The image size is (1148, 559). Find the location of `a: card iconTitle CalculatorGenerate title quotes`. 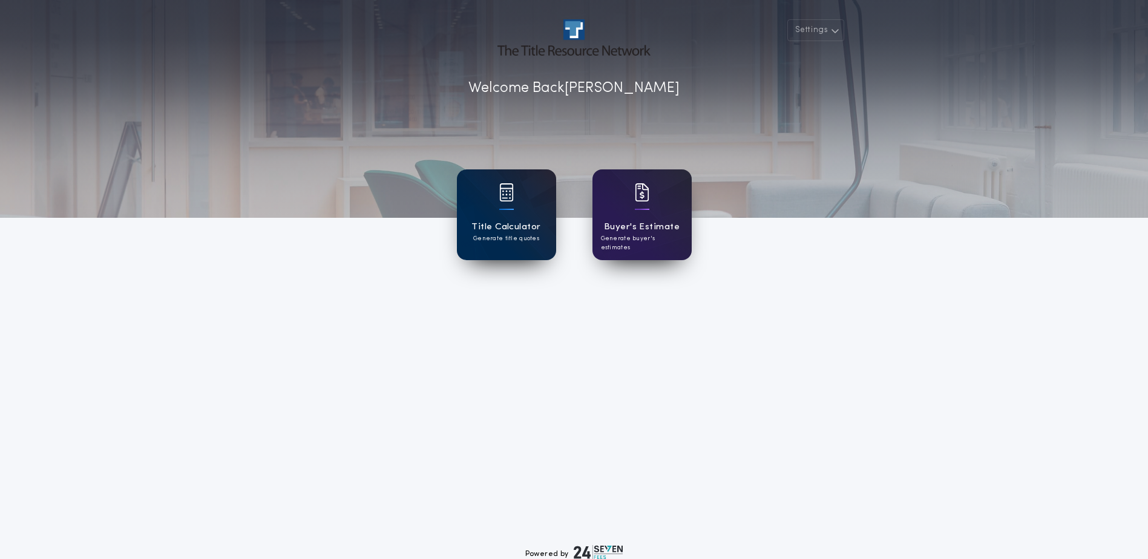

a: card iconTitle CalculatorGenerate title quotes is located at coordinates (506, 215).